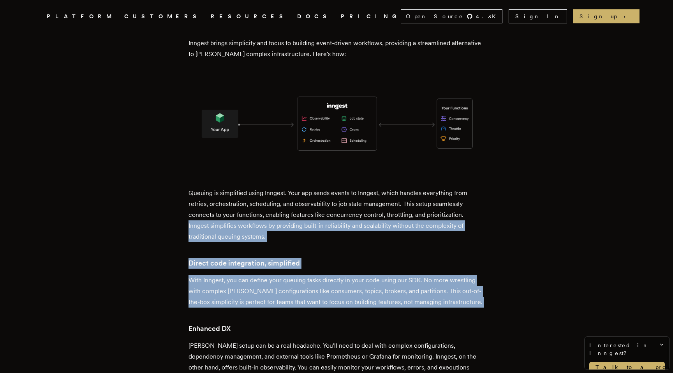 The image size is (673, 373). I want to click on a: Sign up, so click(607, 16).